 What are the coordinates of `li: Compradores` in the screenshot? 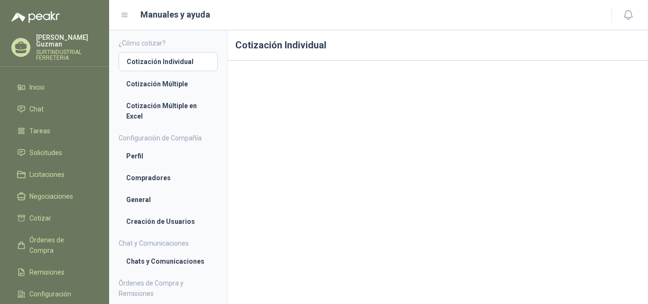 It's located at (168, 178).